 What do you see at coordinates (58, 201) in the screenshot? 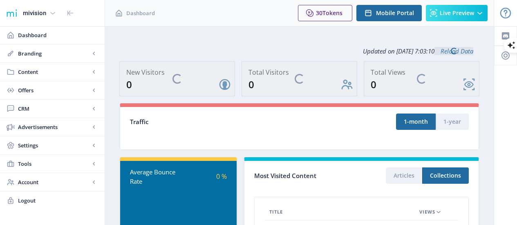
I see `span: Logout` at bounding box center [58, 201].